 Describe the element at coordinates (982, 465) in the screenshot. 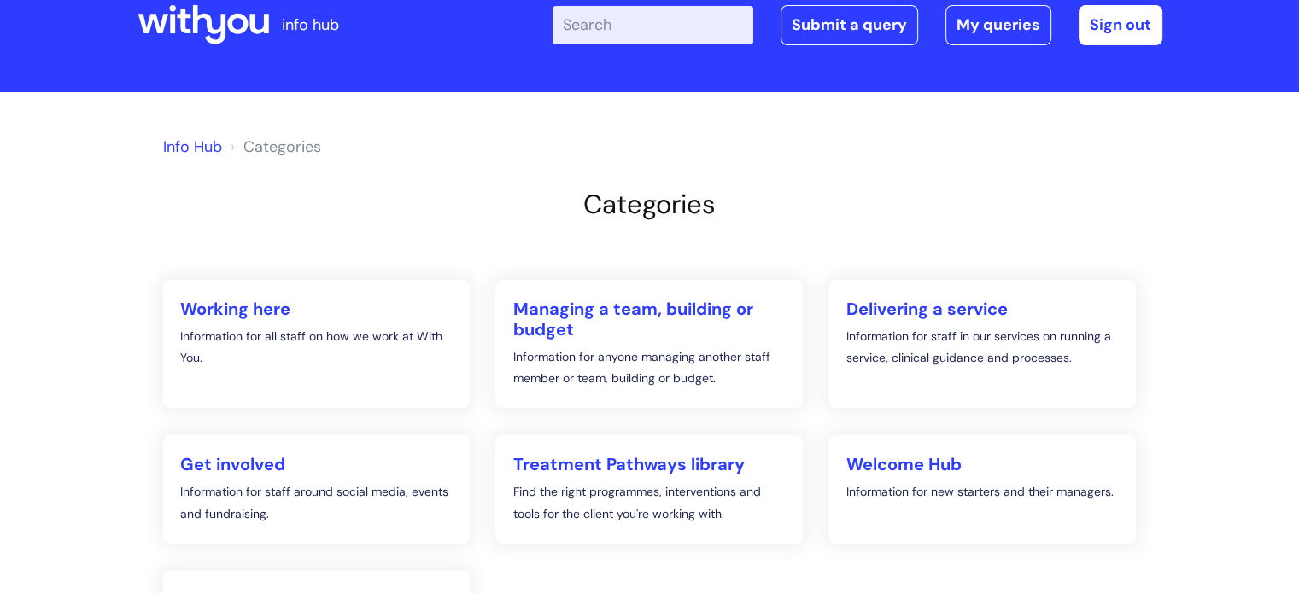

I see `h2: Welcome Hub` at that location.